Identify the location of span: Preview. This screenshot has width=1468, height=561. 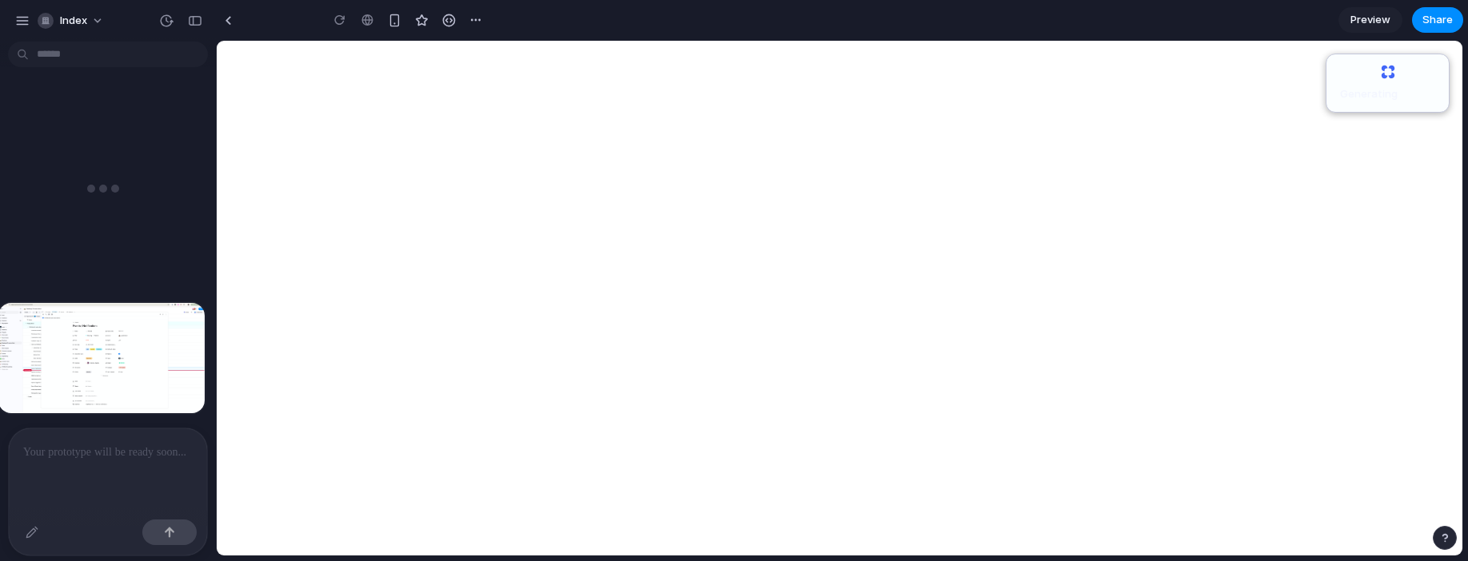
(1370, 20).